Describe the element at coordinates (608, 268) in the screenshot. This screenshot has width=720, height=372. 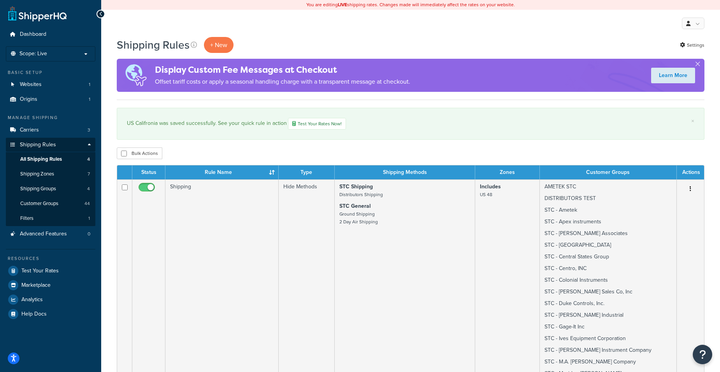
I see `p: STC - Centro, INC` at that location.